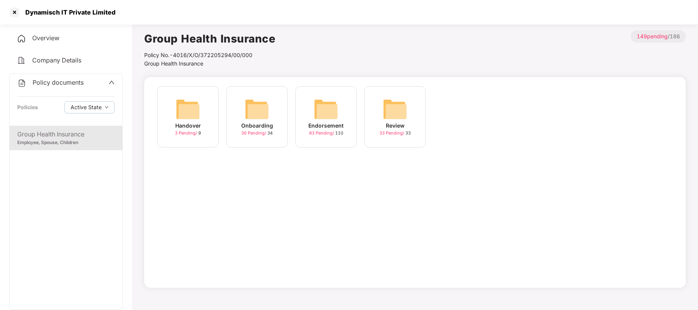 The height and width of the screenshot is (310, 698). I want to click on span: 30 Pending /, so click(254, 133).